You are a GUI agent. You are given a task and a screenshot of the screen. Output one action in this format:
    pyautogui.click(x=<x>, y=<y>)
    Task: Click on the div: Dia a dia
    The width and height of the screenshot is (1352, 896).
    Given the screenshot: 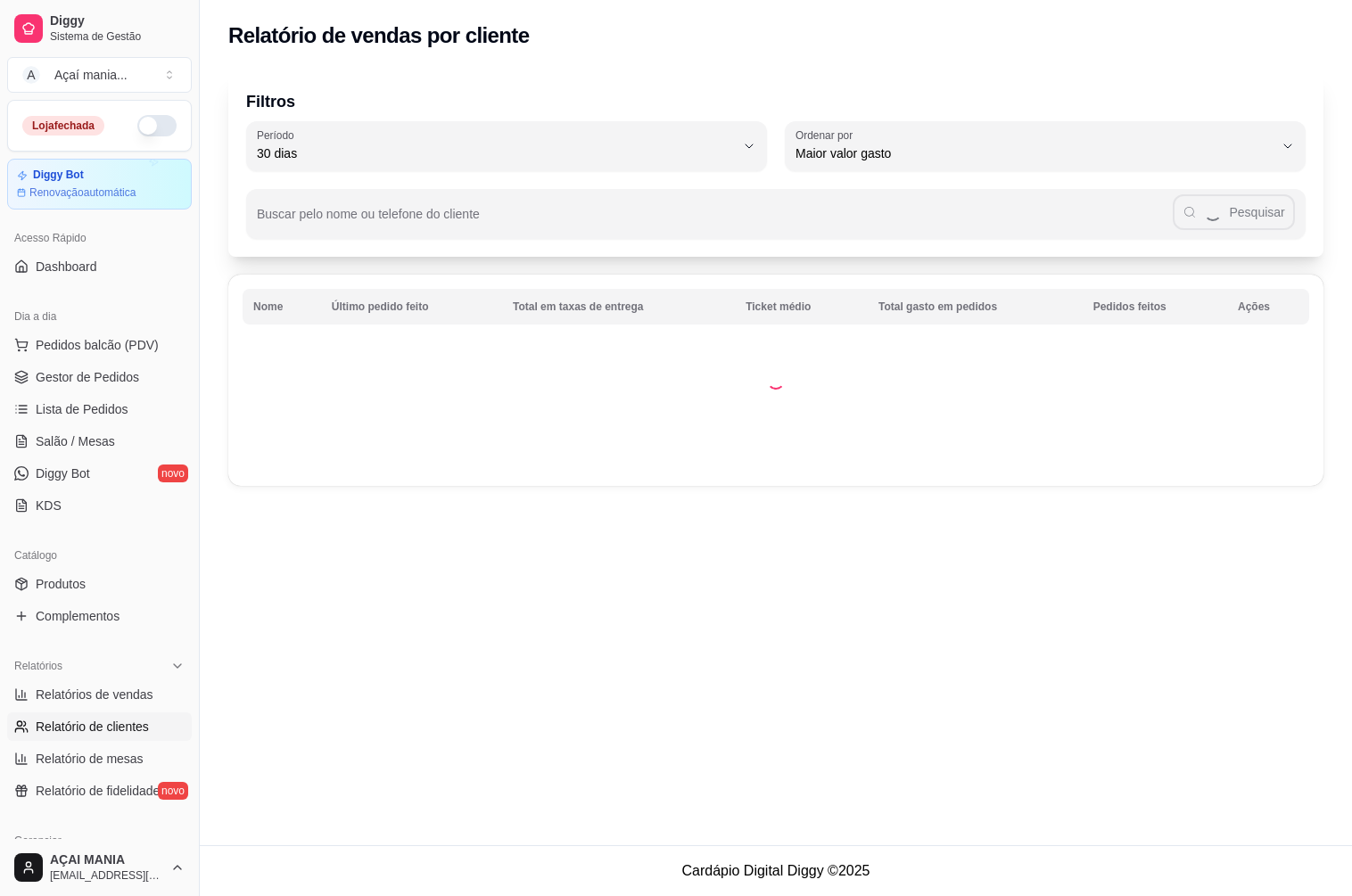 What is the action you would take?
    pyautogui.click(x=99, y=316)
    